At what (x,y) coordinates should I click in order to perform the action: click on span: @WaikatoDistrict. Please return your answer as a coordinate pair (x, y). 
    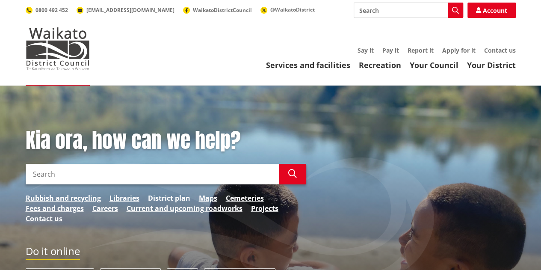
    Looking at the image, I should click on (293, 9).